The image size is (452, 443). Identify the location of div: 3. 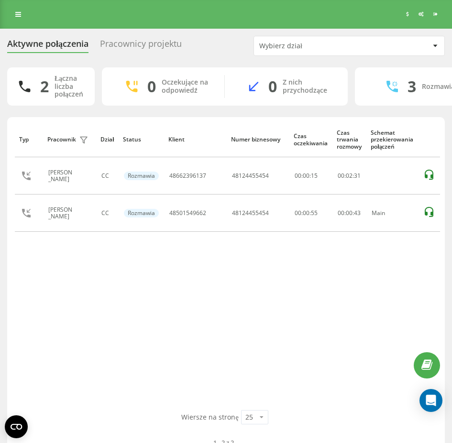
(412, 87).